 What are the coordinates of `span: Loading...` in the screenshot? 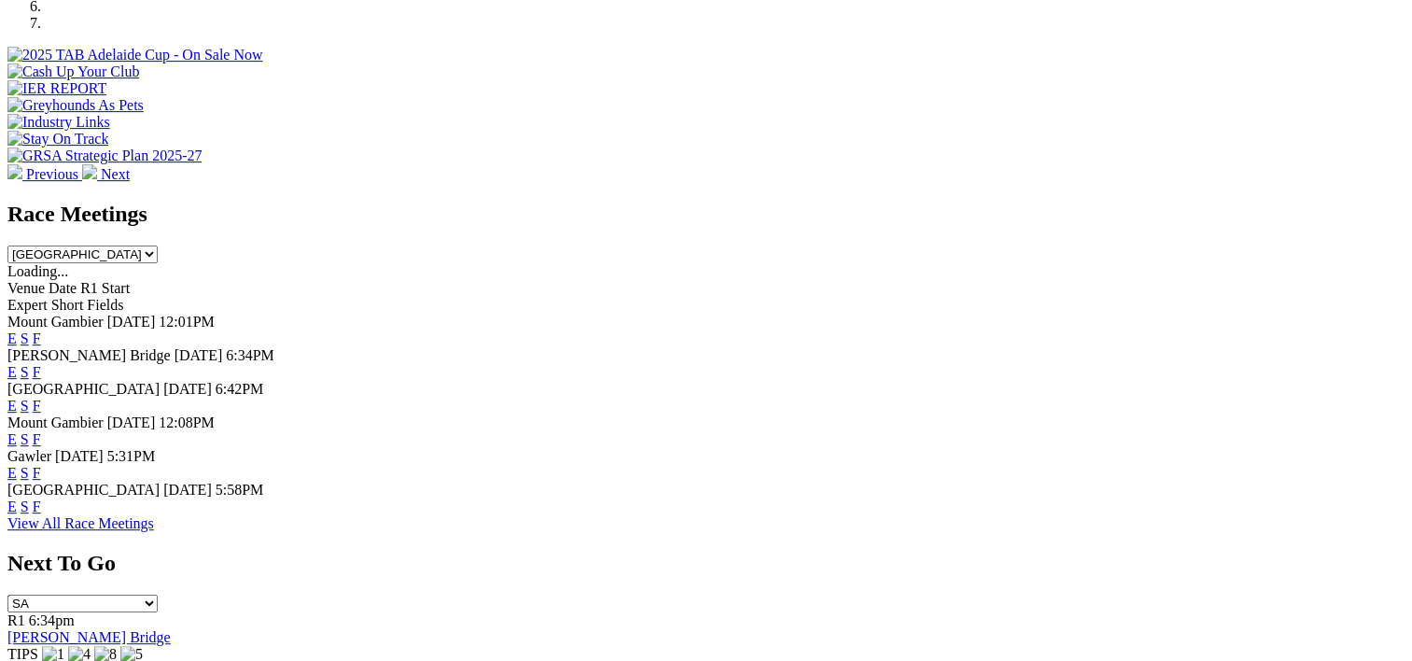 It's located at (37, 271).